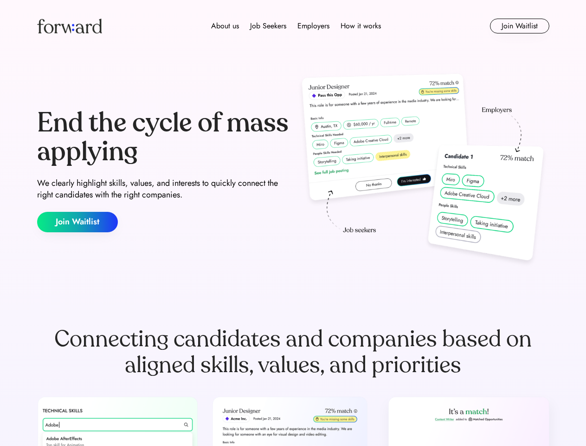  I want to click on div: About us, so click(225, 26).